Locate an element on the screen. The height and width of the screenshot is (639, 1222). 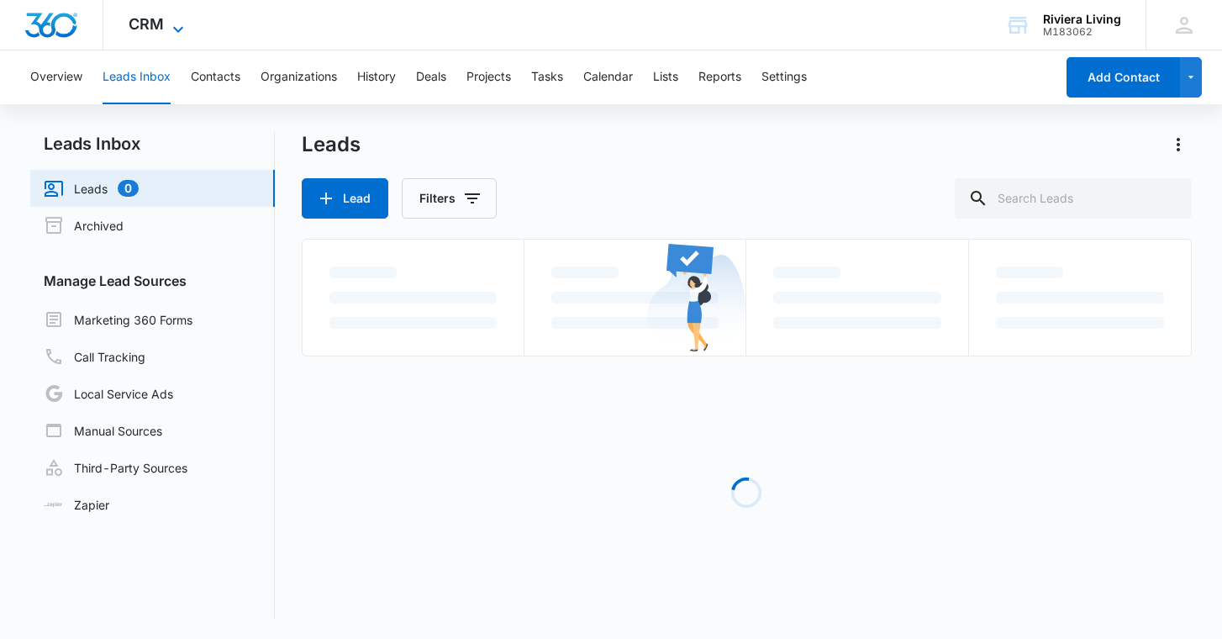
button: Lists is located at coordinates (666, 77).